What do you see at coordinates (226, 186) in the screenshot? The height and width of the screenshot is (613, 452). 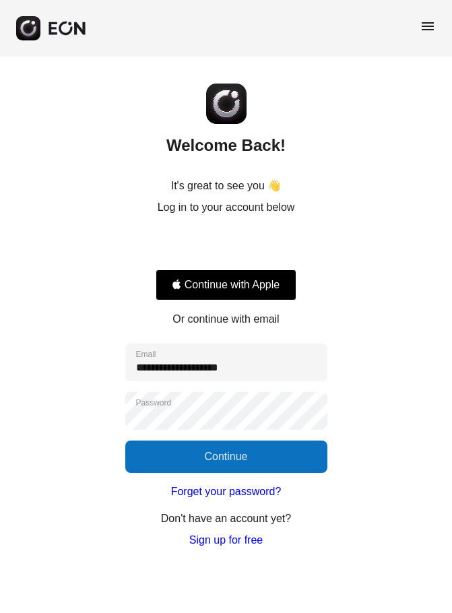 I see `p: It's great to see you 👋` at bounding box center [226, 186].